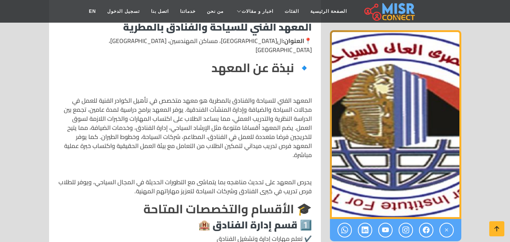  What do you see at coordinates (257, 11) in the screenshot?
I see `span: اخبار و مقالات` at bounding box center [257, 11].